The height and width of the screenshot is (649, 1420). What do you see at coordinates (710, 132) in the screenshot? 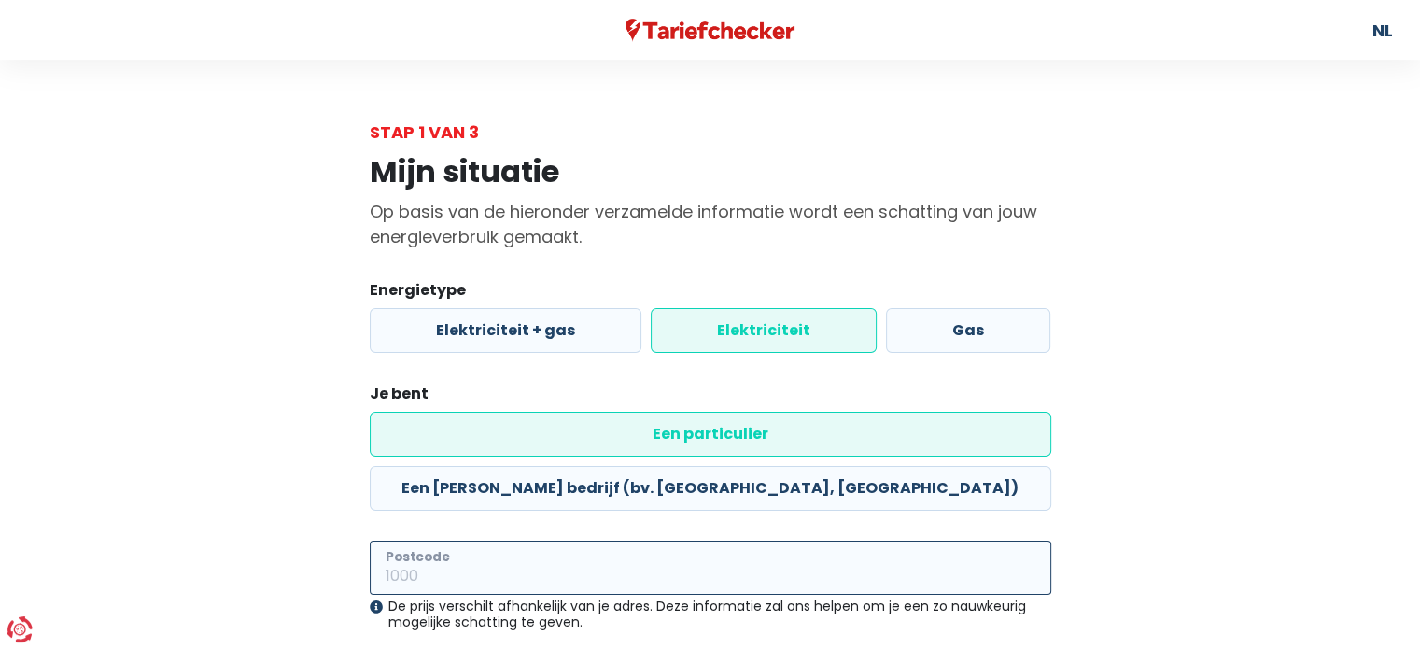
I see `div: Stap 1 van 3` at bounding box center [710, 132].